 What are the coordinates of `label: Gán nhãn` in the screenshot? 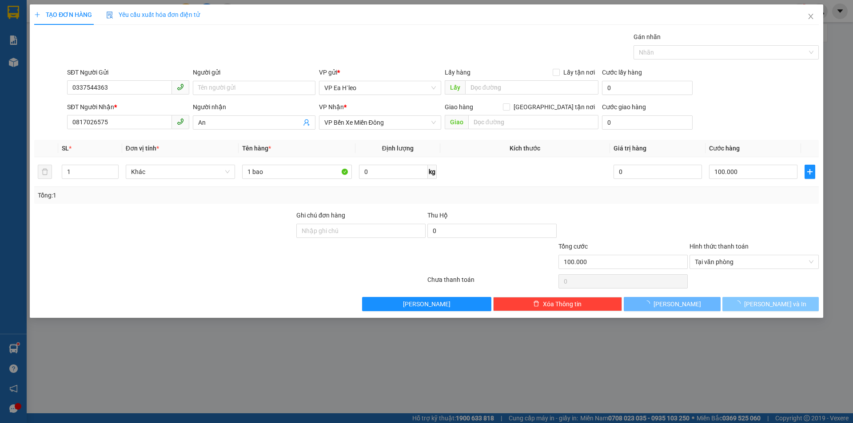 It's located at (647, 37).